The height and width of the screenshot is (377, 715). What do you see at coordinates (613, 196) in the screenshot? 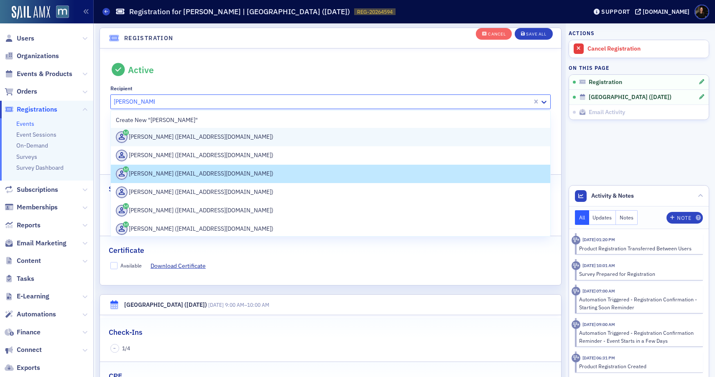
I see `span: Activity & Notes` at bounding box center [613, 196].